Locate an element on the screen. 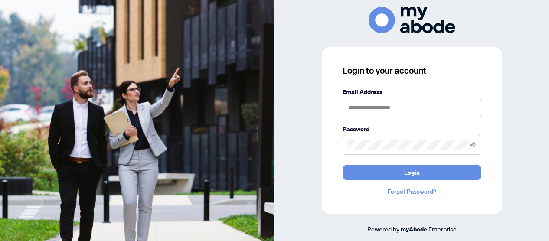 Image resolution: width=549 pixels, height=241 pixels. button: Login is located at coordinates (412, 173).